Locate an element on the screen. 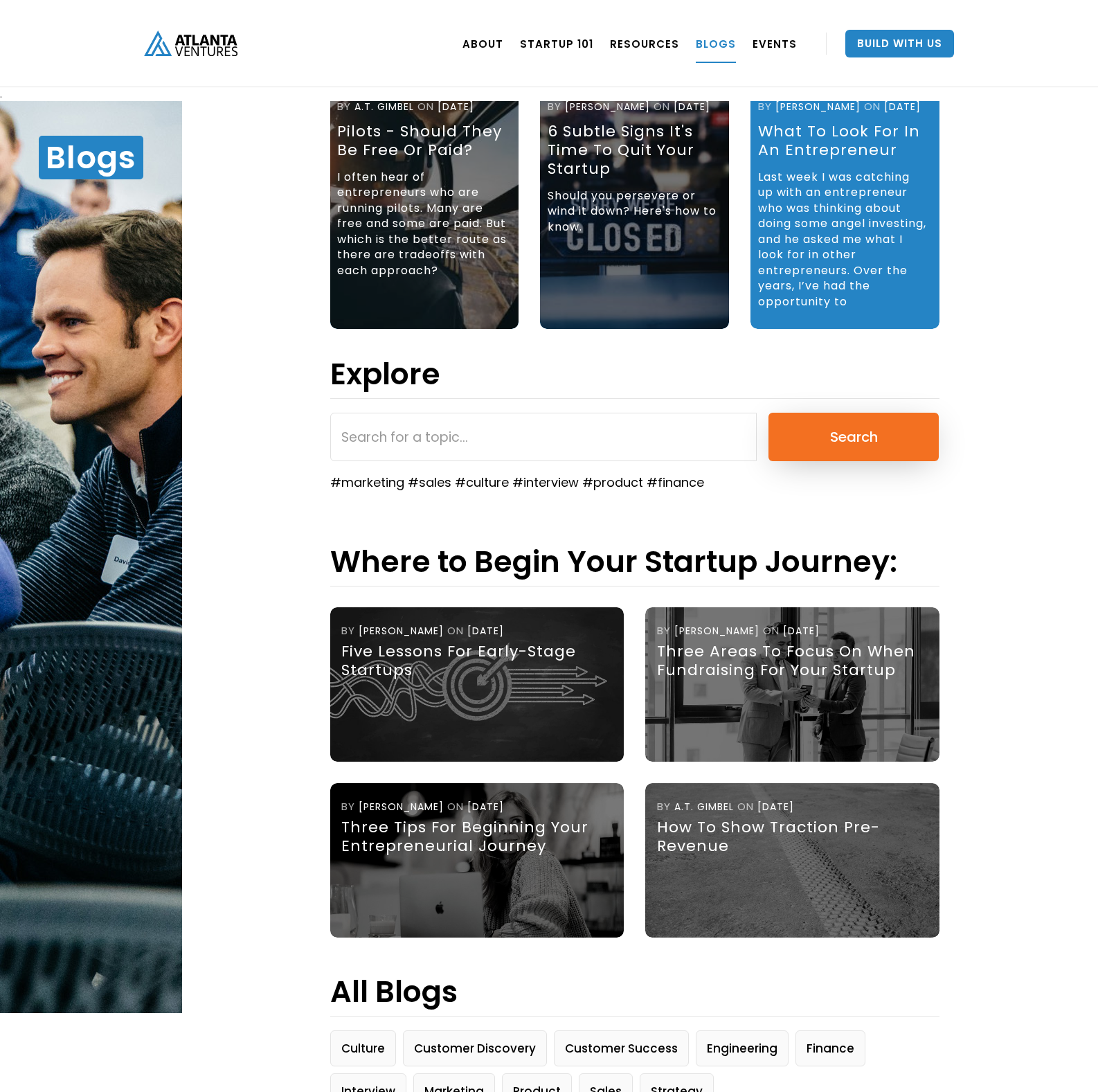 The width and height of the screenshot is (1098, 1092). div: Three Areas to Focus on When Fundraising For Your Startup is located at coordinates (789, 661).